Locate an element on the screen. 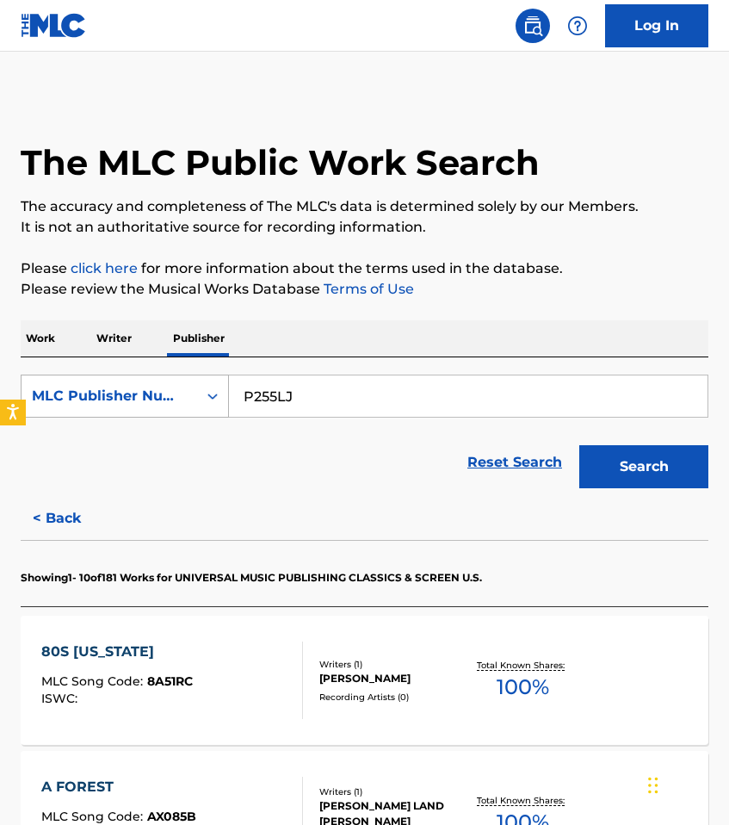 The width and height of the screenshot is (729, 825). img: MLC Logo is located at coordinates (53, 25).